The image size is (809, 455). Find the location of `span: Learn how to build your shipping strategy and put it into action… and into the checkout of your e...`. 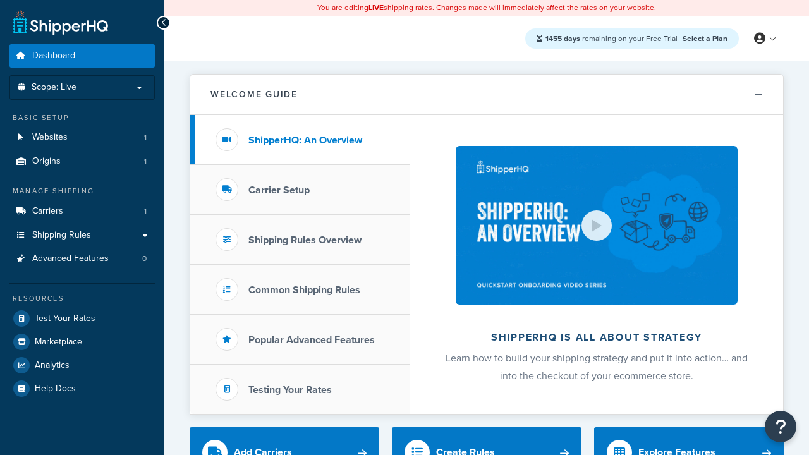

span: Learn how to build your shipping strategy and put it into action… and into the checkout of your e... is located at coordinates (597, 367).